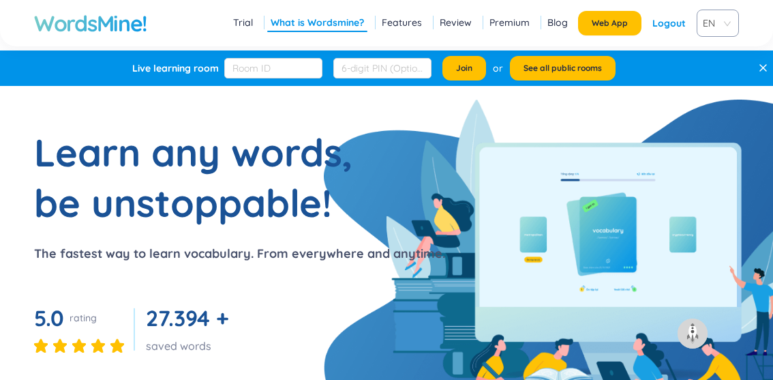 The height and width of the screenshot is (380, 773). Describe the element at coordinates (187, 318) in the screenshot. I see `span: 27.394 +` at that location.